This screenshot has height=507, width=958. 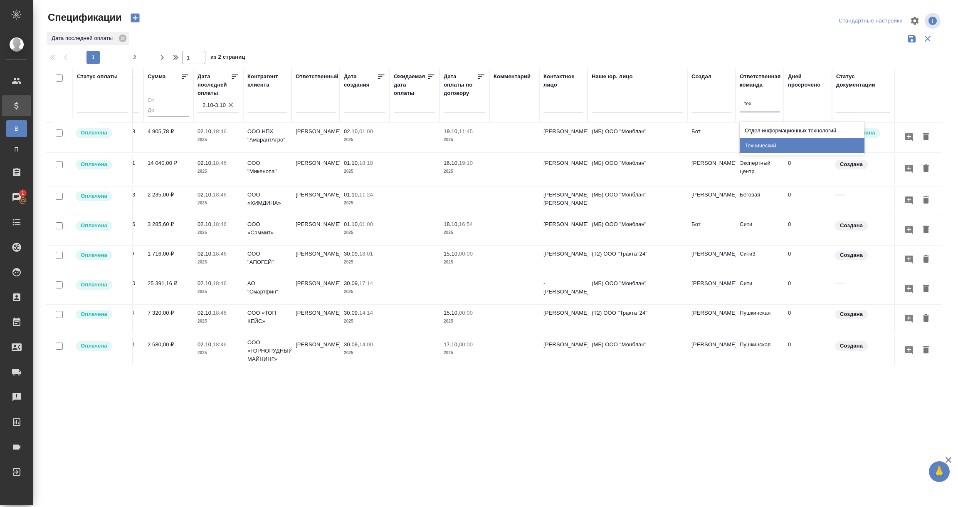 I want to click on span: В, so click(x=17, y=129).